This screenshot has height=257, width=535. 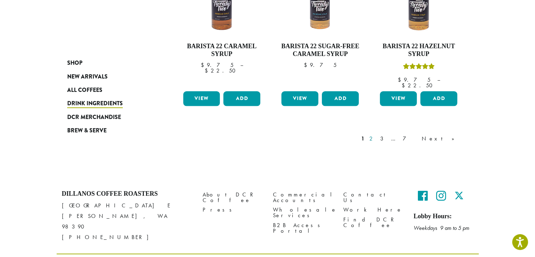 What do you see at coordinates (233, 197) in the screenshot?
I see `a: About DCR Coffee` at bounding box center [233, 197].